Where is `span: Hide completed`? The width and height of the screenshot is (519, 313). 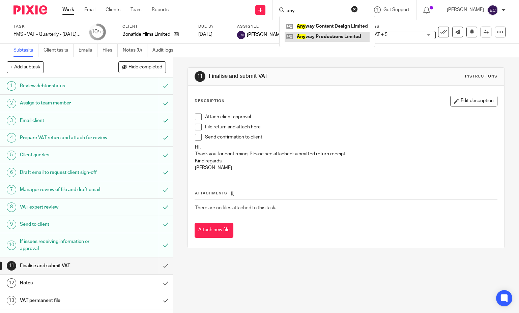 span: Hide completed is located at coordinates (145, 67).